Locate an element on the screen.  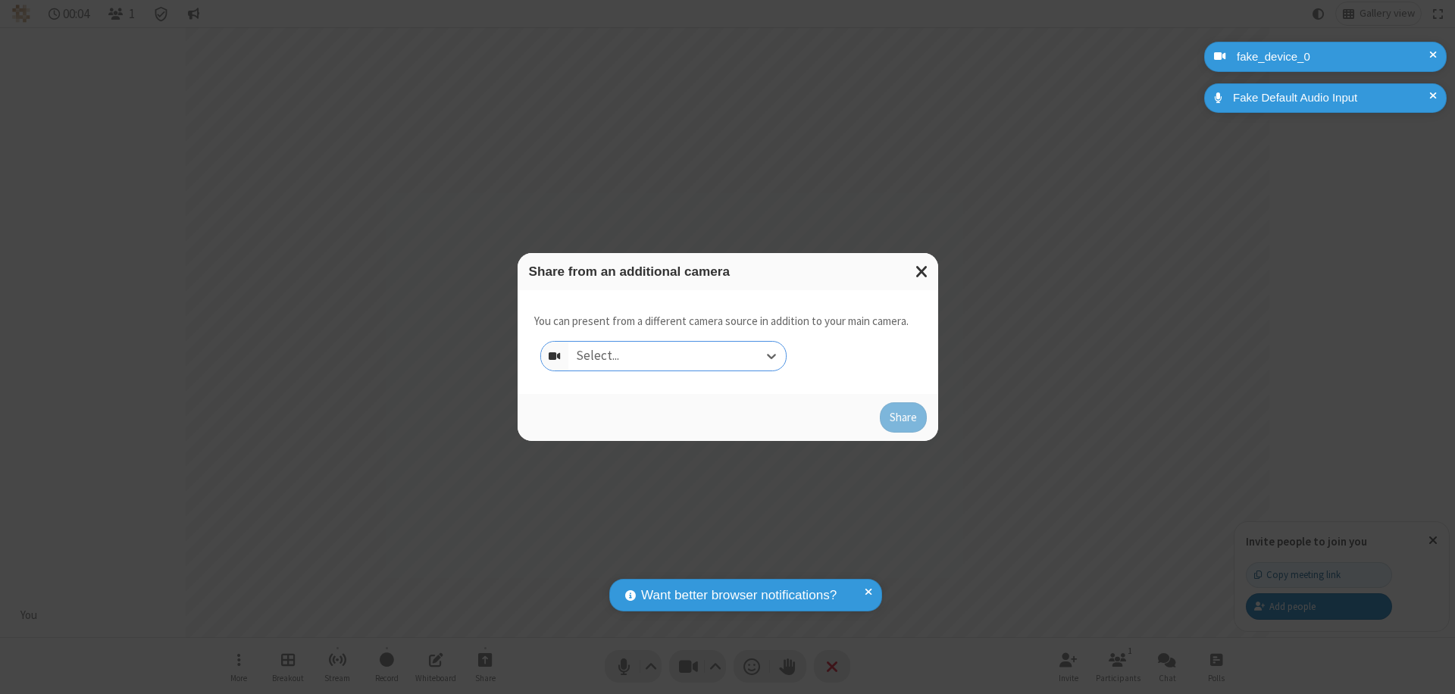
span: Want better browser notifications? is located at coordinates (739, 595).